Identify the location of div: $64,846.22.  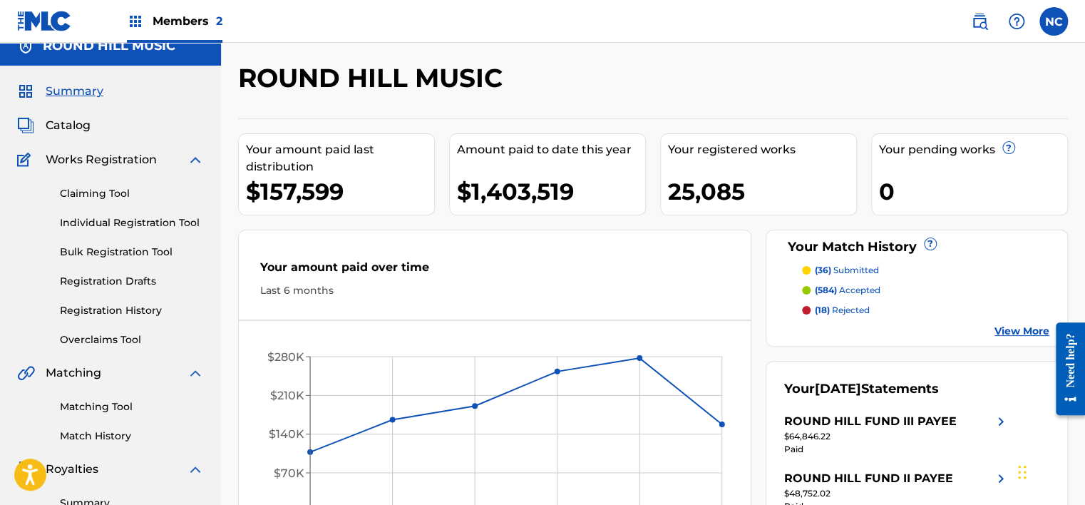
(897, 436).